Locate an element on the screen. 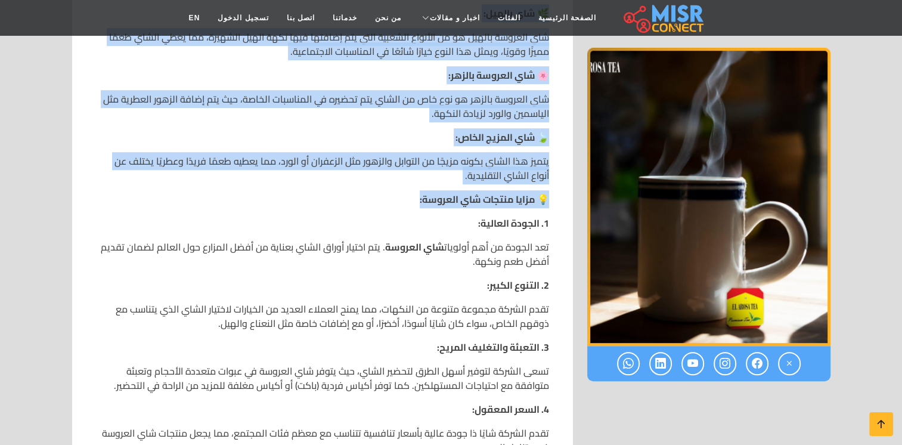  p: شاي العروسة بالهيل هو من الأنواع الشعبية التي يتم إضافتها فيها نكهة الهيل الشهيرة، مما يعطي الشاي... is located at coordinates (323, 44).